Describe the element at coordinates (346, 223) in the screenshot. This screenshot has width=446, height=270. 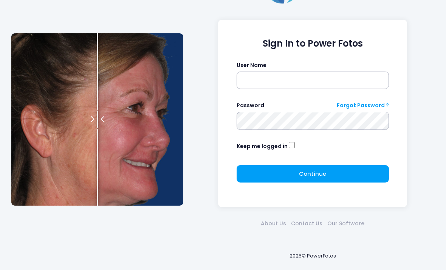
I see `a: Our Software` at that location.